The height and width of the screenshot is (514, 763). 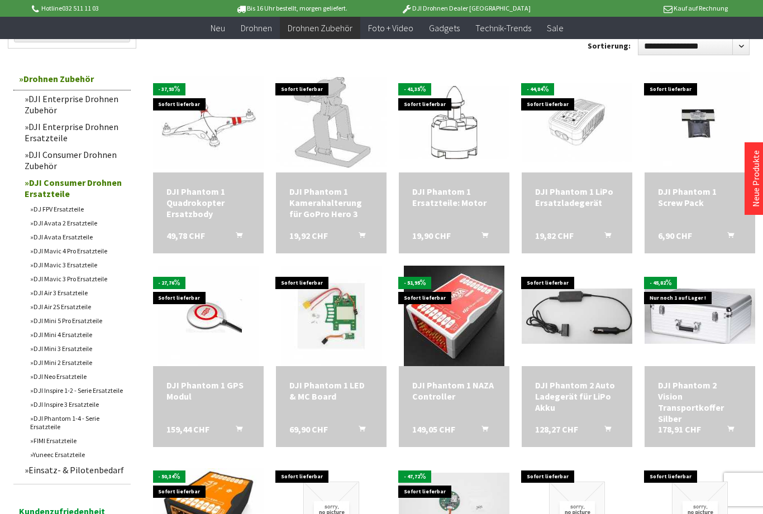 What do you see at coordinates (78, 251) in the screenshot?
I see `a: DJI Mavic 4 Pro Ersatzteile` at bounding box center [78, 251].